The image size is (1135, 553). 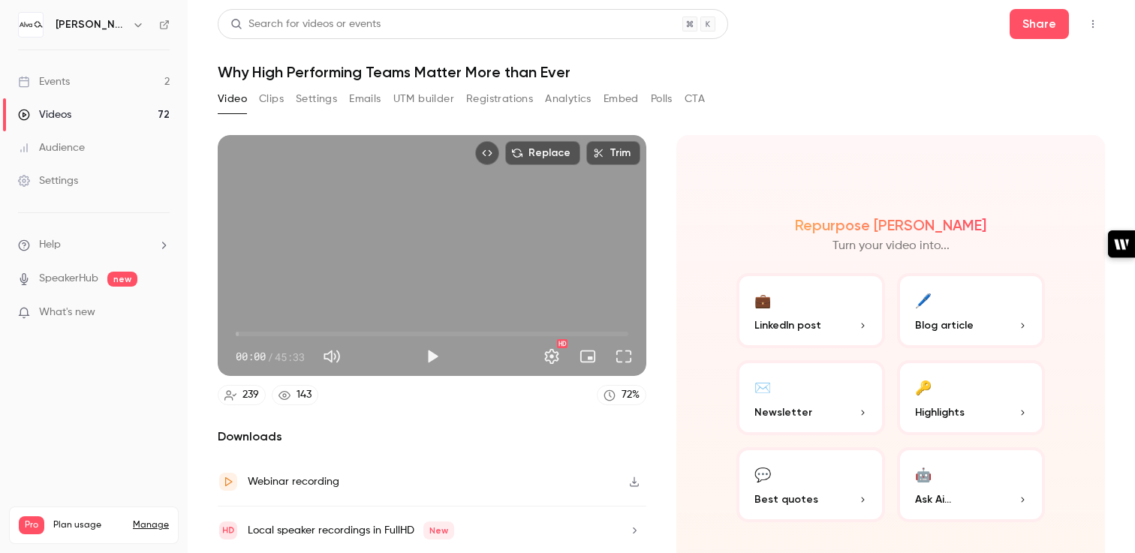 What do you see at coordinates (350, 531) in the screenshot?
I see `div: Local speaker recordings in FullHD` at bounding box center [350, 531].